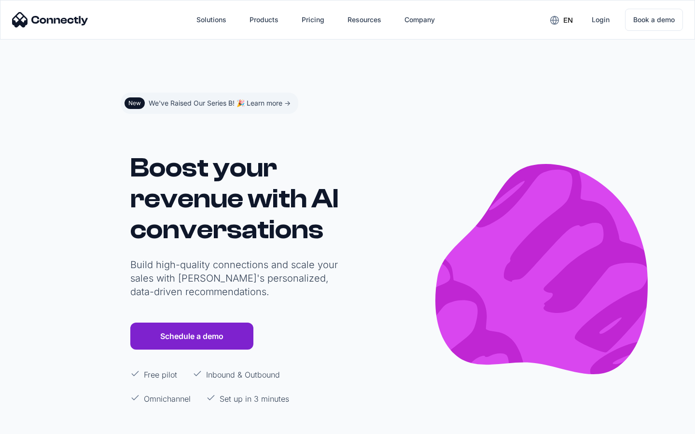  I want to click on div: Solutions, so click(211, 20).